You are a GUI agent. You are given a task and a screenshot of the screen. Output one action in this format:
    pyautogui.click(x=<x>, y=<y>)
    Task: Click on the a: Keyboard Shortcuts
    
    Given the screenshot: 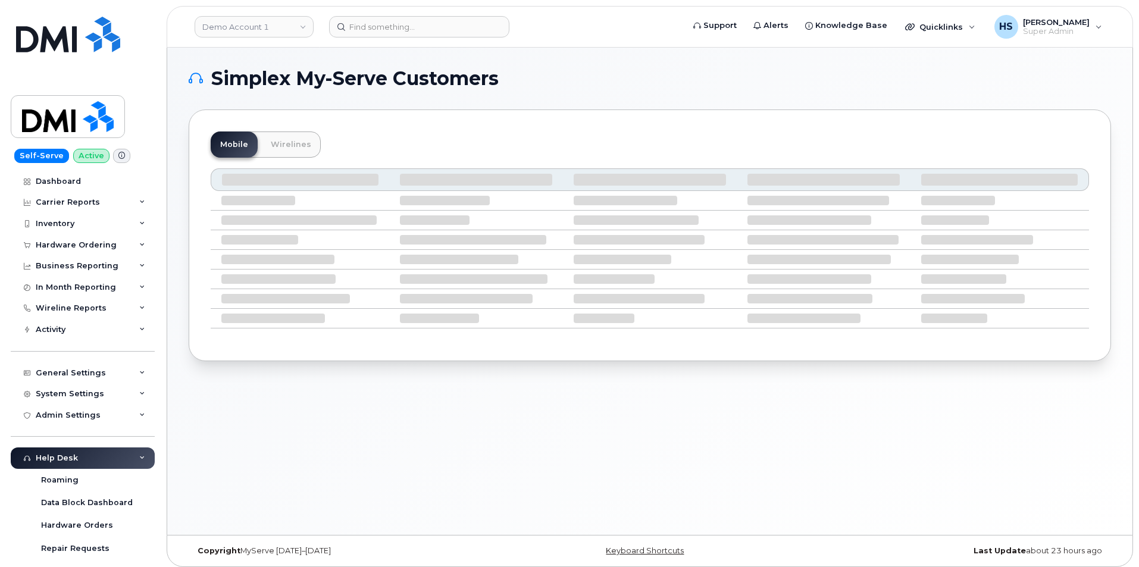 What is the action you would take?
    pyautogui.click(x=645, y=551)
    